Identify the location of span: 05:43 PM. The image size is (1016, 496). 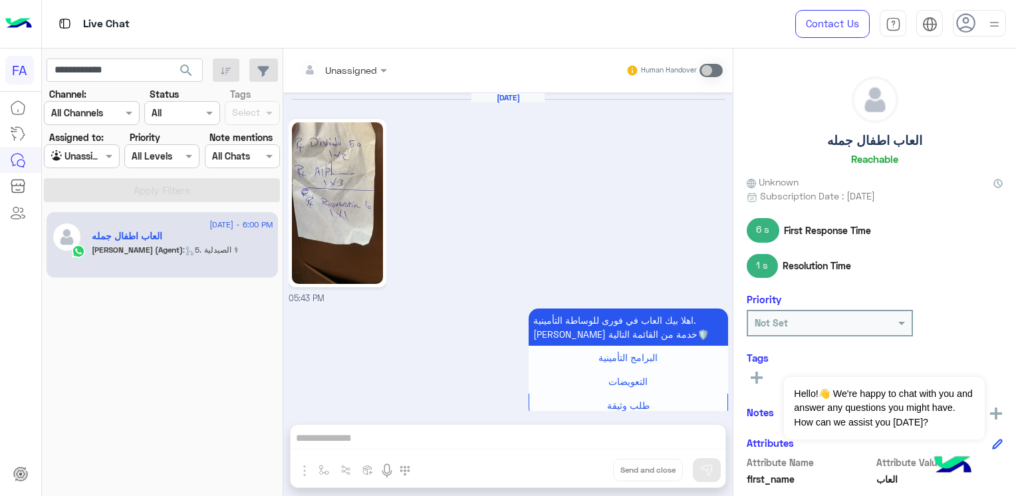
(307, 298).